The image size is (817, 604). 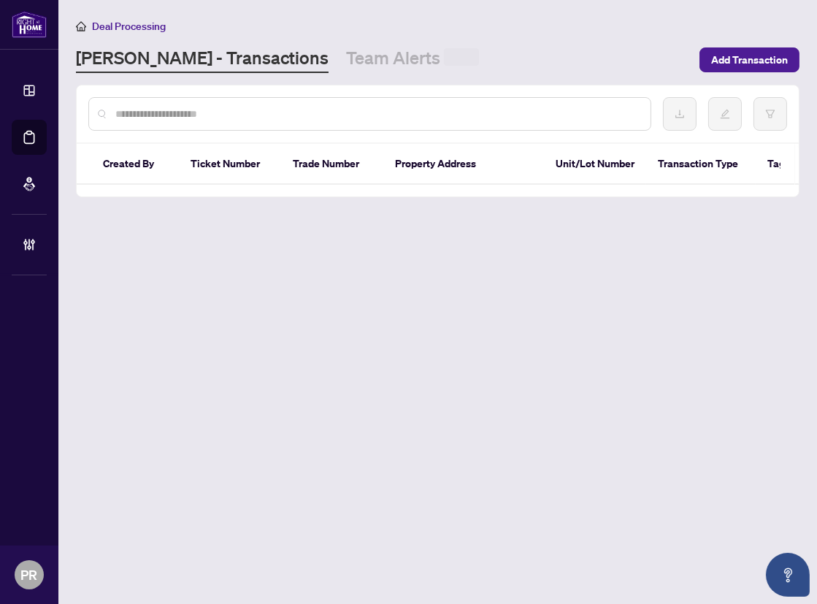 I want to click on button: Open asap, so click(x=788, y=575).